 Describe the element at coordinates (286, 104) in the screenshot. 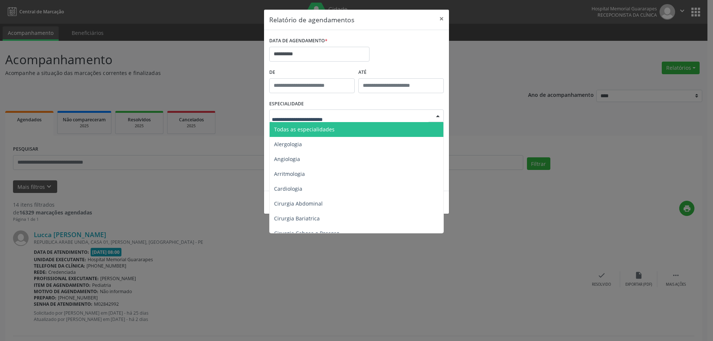

I see `label: ESPECIALIDADE` at that location.